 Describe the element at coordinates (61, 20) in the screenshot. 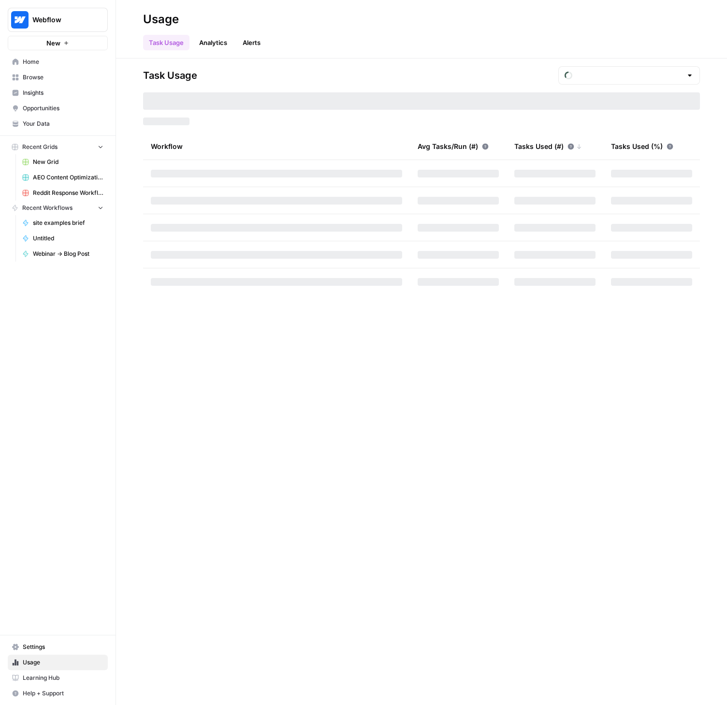

I see `span: Webflow` at that location.